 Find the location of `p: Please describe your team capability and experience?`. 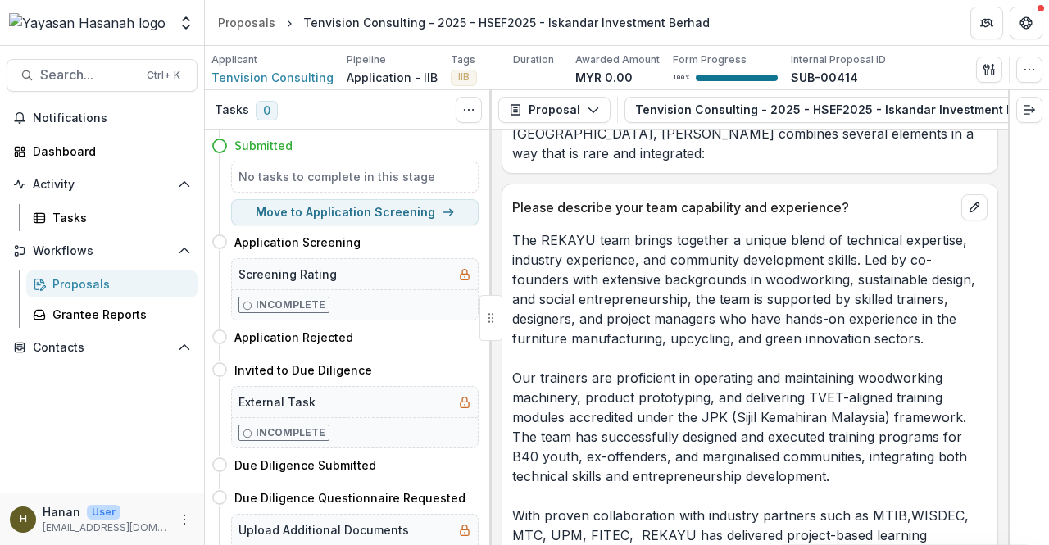

p: Please describe your team capability and experience? is located at coordinates (733, 207).